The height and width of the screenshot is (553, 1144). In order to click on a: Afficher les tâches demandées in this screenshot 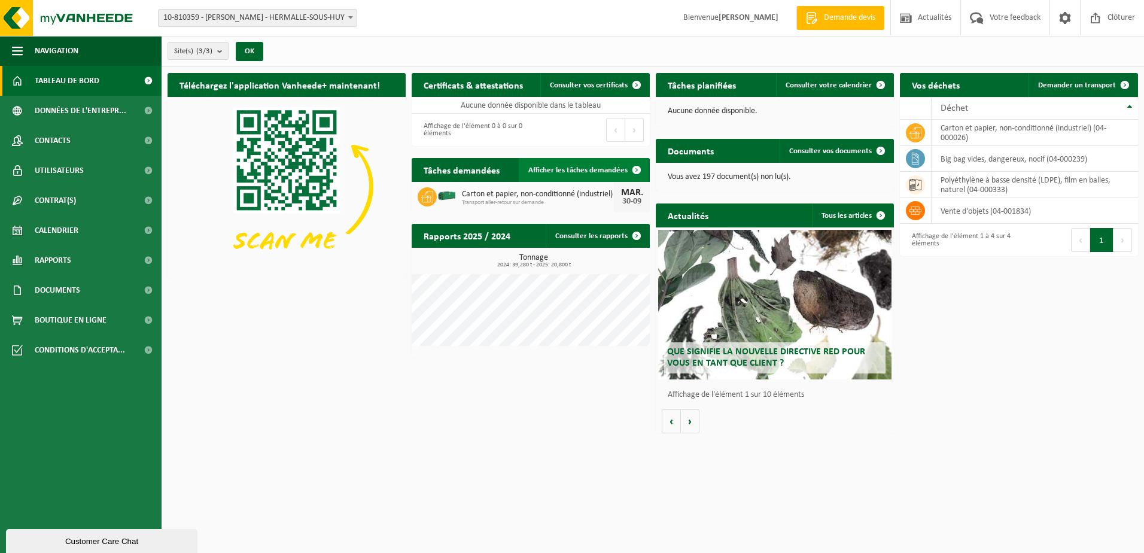, I will do `click(583, 170)`.